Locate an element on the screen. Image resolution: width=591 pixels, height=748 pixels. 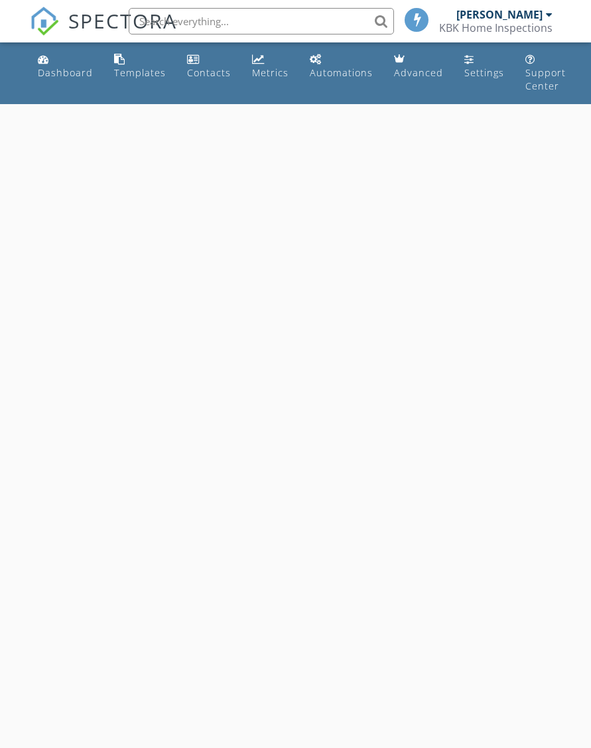
a: Advanced is located at coordinates (418, 66).